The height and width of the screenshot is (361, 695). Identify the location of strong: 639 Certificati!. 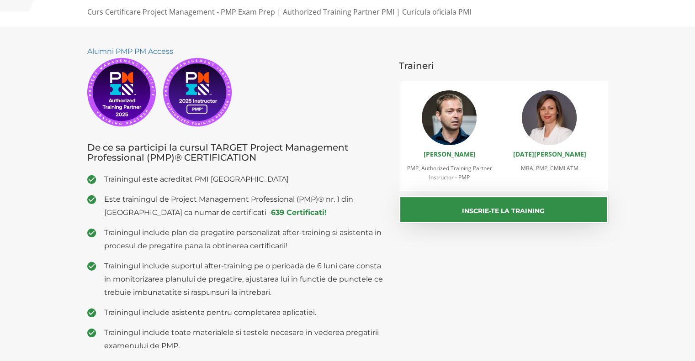
(299, 212).